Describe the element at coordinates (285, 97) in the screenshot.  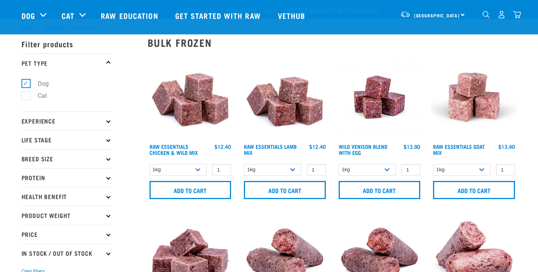
I see `img: ?1041 RE Lamb Mix 01` at that location.